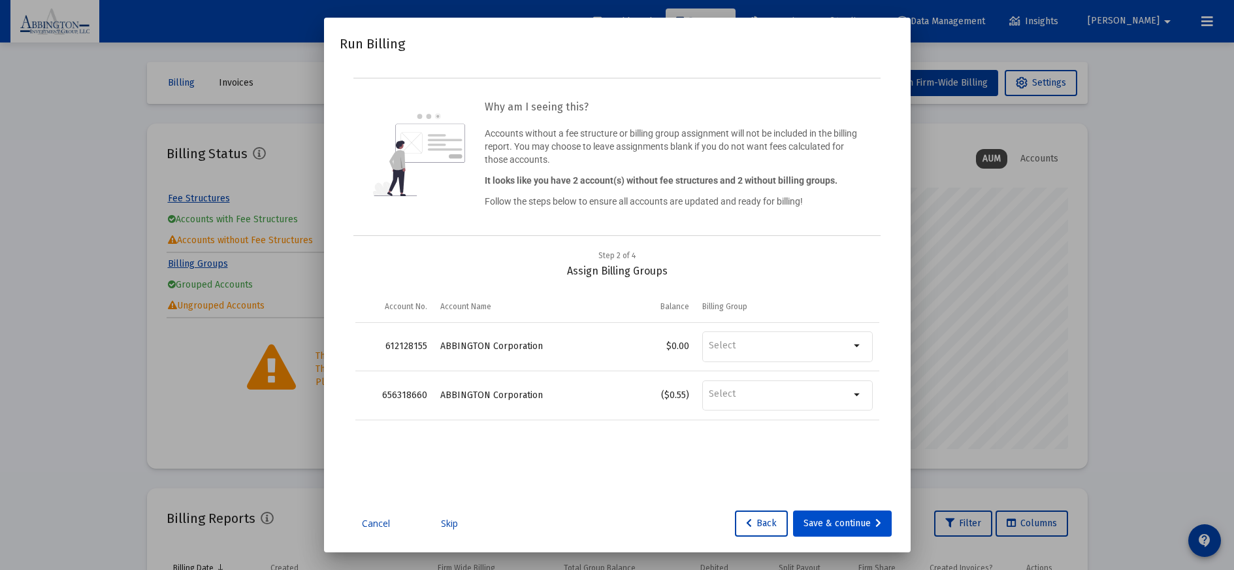 This screenshot has width=1234, height=570. Describe the element at coordinates (675, 306) in the screenshot. I see `div: Balance` at that location.